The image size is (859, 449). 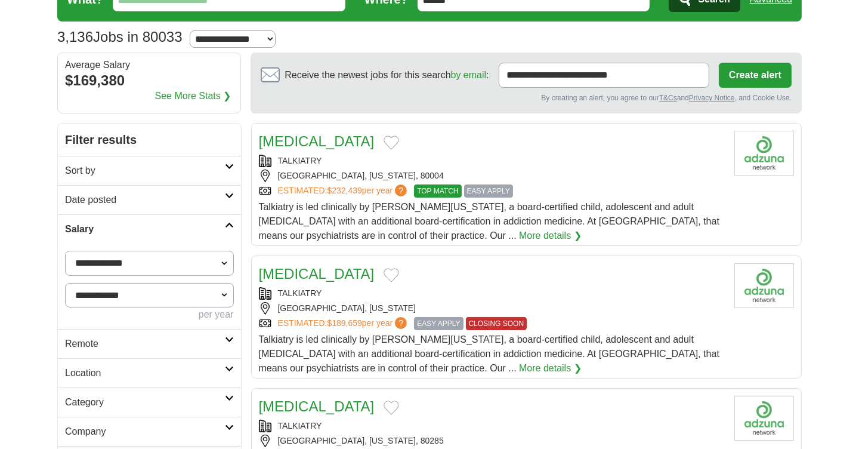 I want to click on h1: Jobs in 80033, so click(x=120, y=36).